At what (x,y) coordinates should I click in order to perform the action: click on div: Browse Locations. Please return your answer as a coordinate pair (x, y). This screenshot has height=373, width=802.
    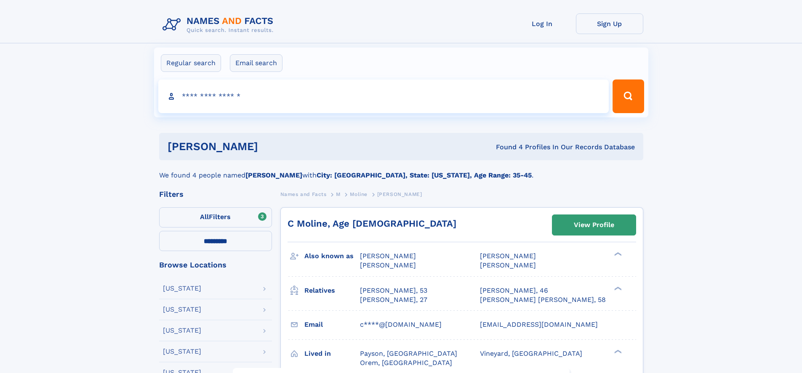
    Looking at the image, I should click on (216, 265).